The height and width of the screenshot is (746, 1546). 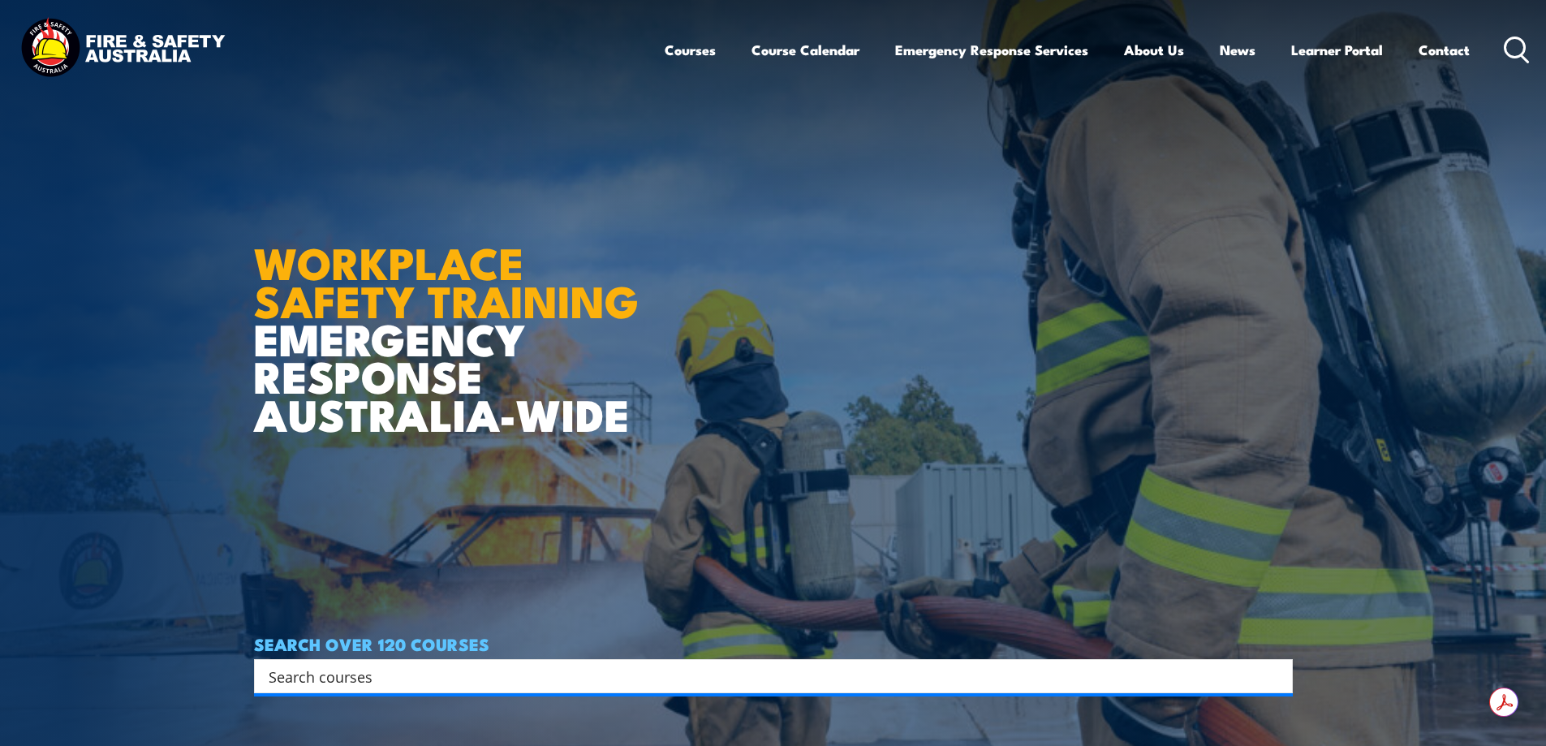 What do you see at coordinates (1237, 49) in the screenshot?
I see `a: News` at bounding box center [1237, 49].